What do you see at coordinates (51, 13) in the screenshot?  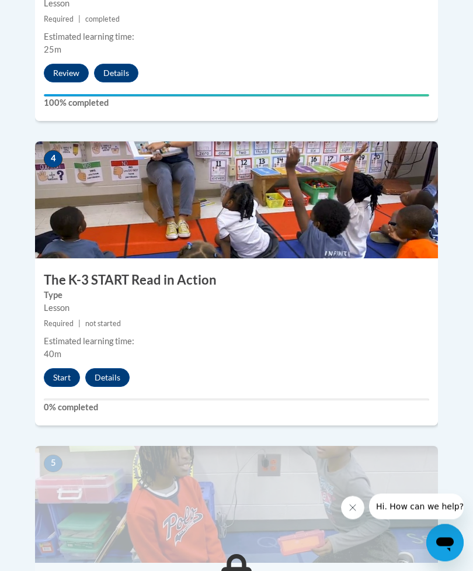 I see `span: Hi. How can we help?` at bounding box center [51, 13].